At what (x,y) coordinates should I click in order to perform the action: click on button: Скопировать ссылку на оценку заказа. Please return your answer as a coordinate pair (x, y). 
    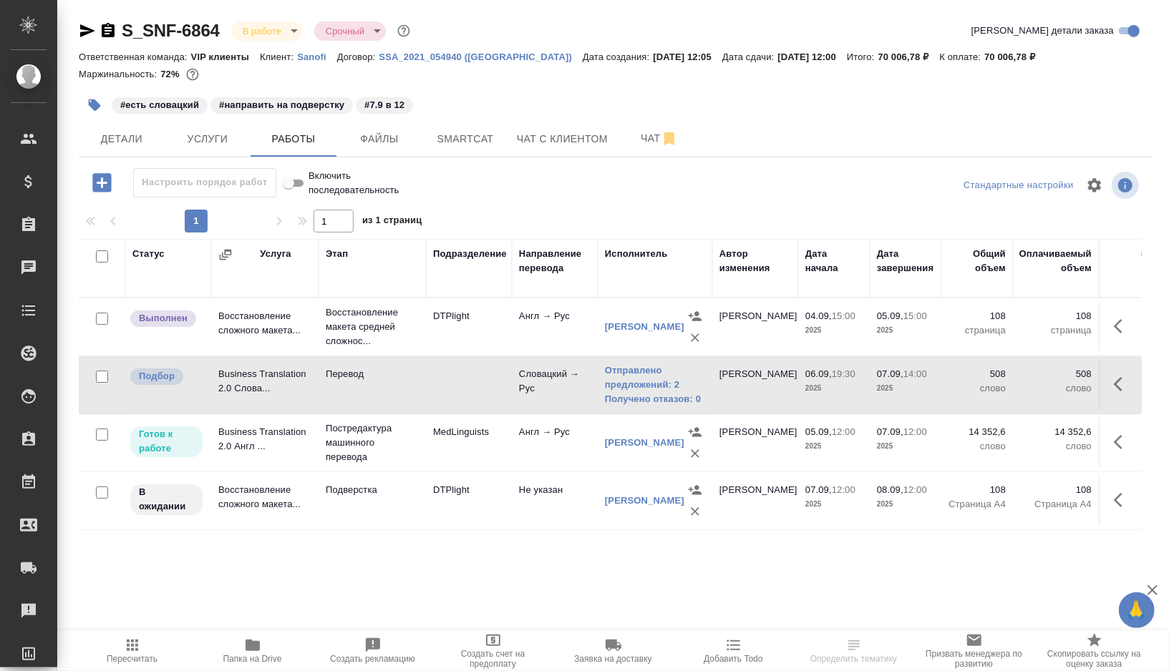
    Looking at the image, I should click on (1094, 651).